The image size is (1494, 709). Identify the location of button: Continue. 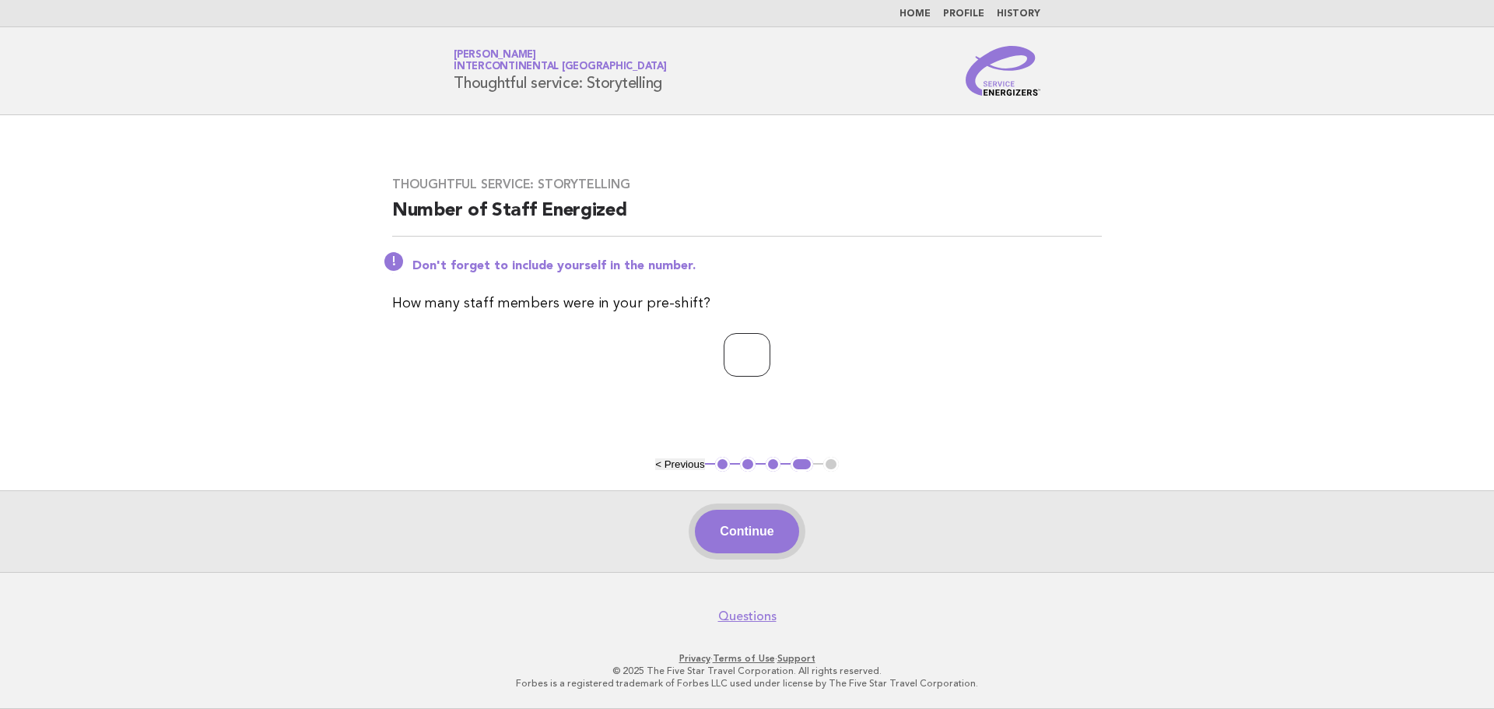
(746, 531).